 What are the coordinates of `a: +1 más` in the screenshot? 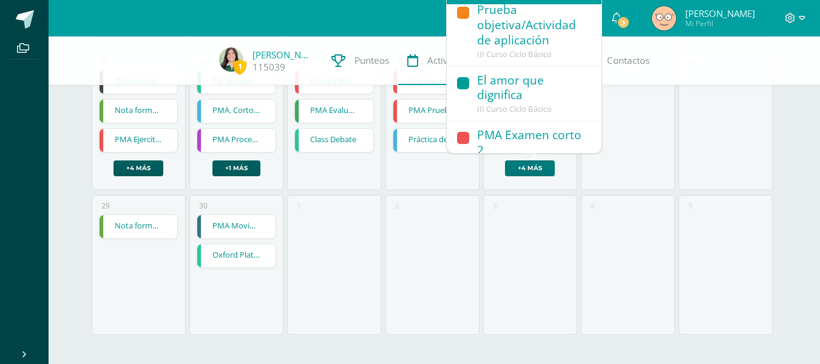 It's located at (236, 168).